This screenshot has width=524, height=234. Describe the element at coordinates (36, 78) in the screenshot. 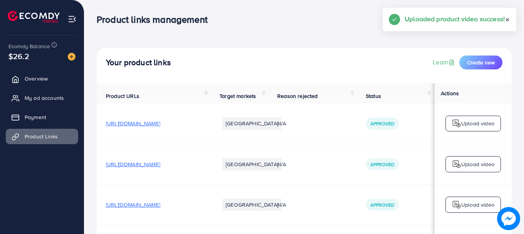

I see `span: Overview` at that location.